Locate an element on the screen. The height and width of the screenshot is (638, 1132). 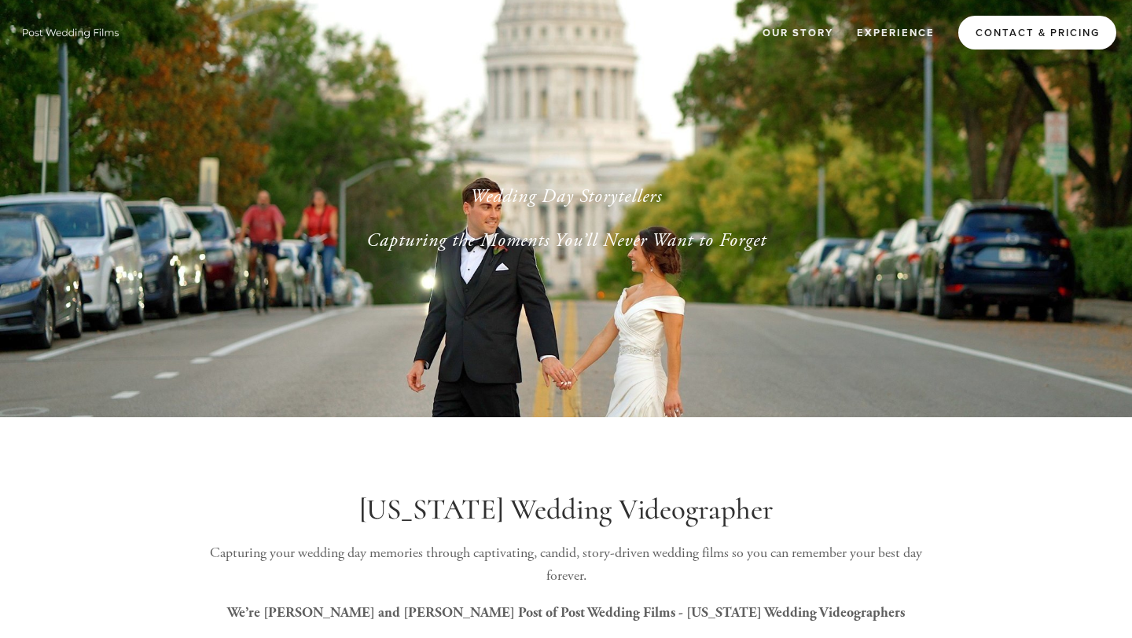
a: Experience is located at coordinates (895, 32).